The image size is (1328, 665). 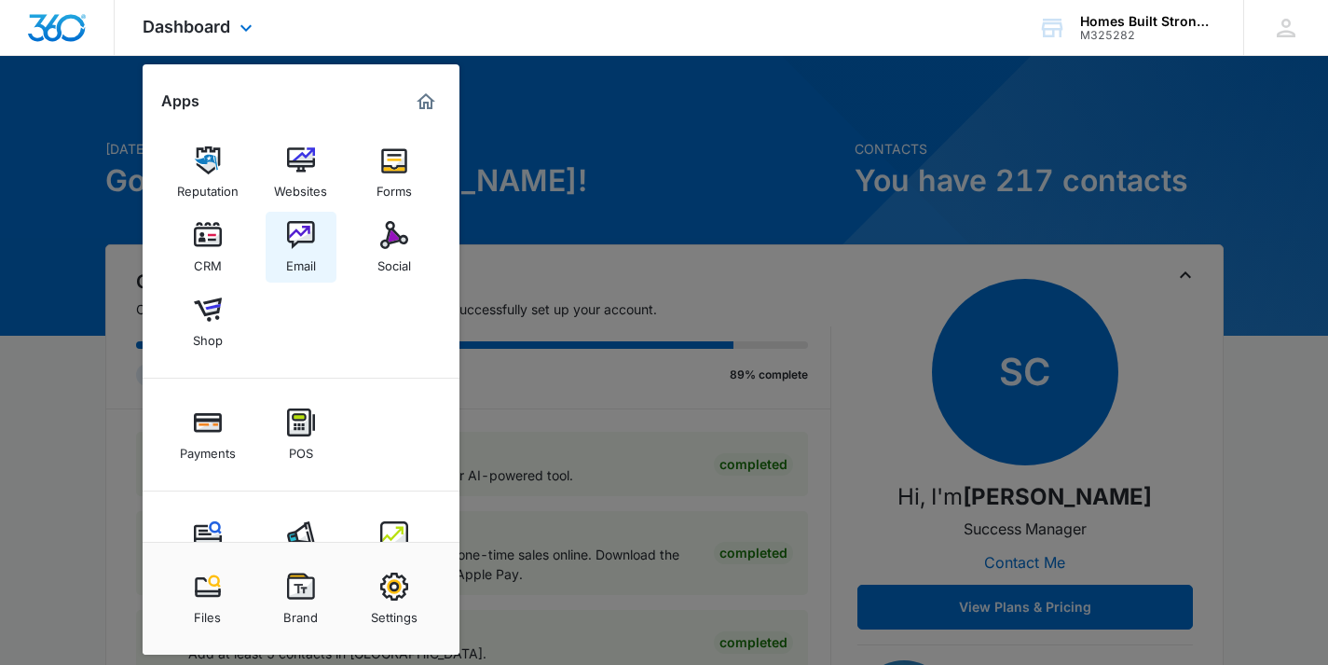 What do you see at coordinates (1148, 21) in the screenshot?
I see `div: account name` at bounding box center [1148, 21].